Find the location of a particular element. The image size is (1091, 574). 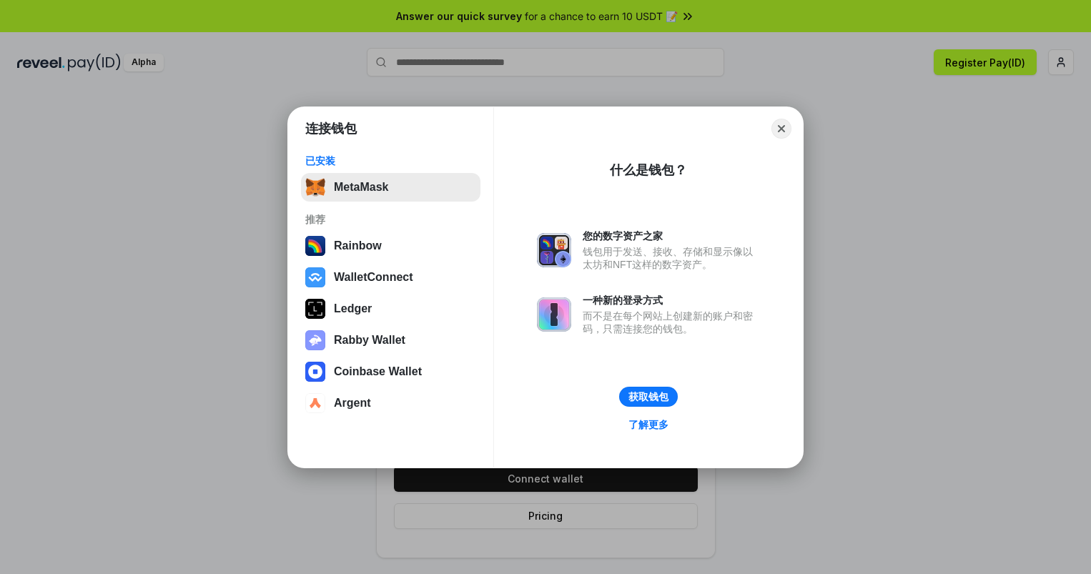

button: 获取钱包 is located at coordinates (649, 397).